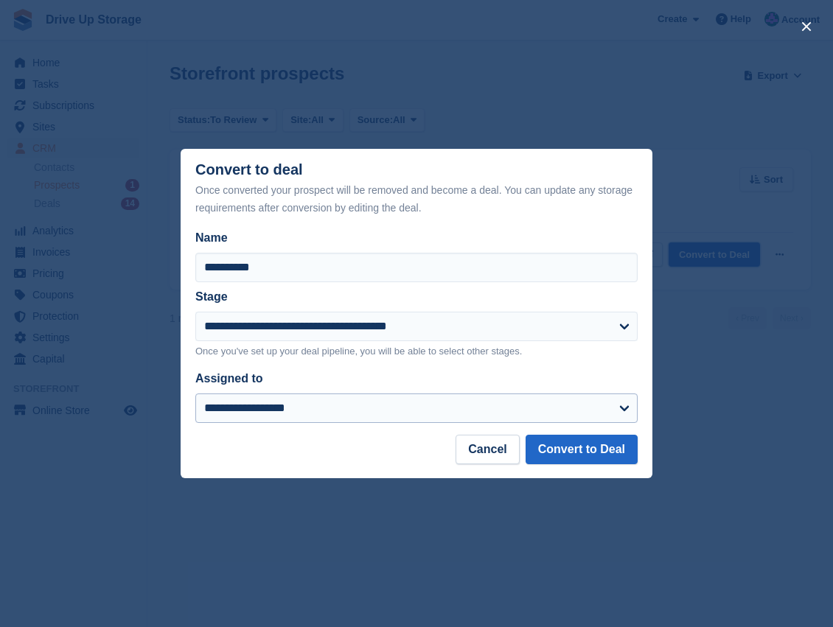 The width and height of the screenshot is (833, 627). Describe the element at coordinates (416, 199) in the screenshot. I see `div: Once converted your prospect will be removed and become a deal. You can update any storage requir...` at that location.